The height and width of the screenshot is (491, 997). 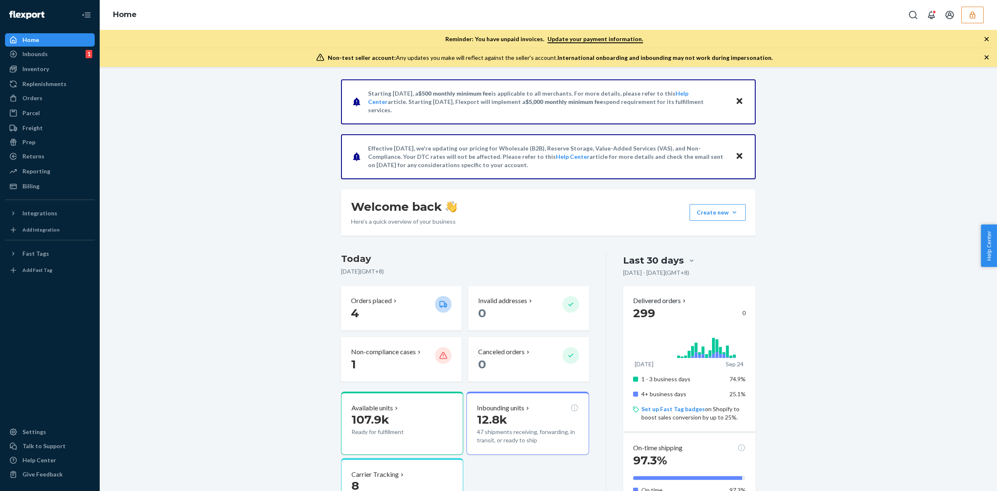 What do you see at coordinates (37, 270) in the screenshot?
I see `div: Add Fast Tag` at bounding box center [37, 270].